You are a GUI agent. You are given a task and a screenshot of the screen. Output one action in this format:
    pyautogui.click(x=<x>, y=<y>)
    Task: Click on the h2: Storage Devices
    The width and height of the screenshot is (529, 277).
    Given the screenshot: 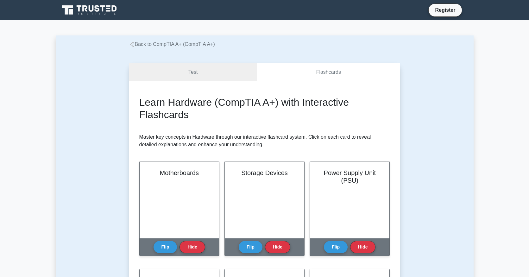 What is the action you would take?
    pyautogui.click(x=264, y=173)
    